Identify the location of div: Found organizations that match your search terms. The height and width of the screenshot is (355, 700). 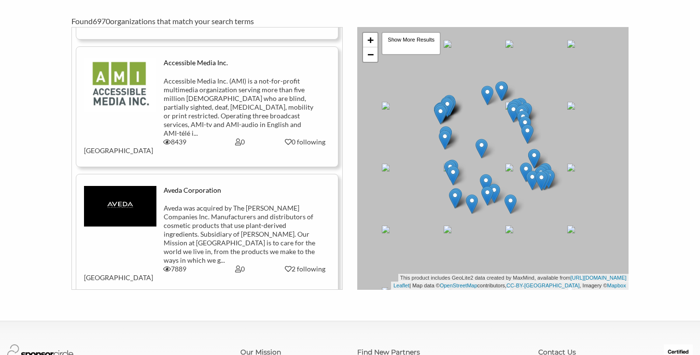
(350, 21).